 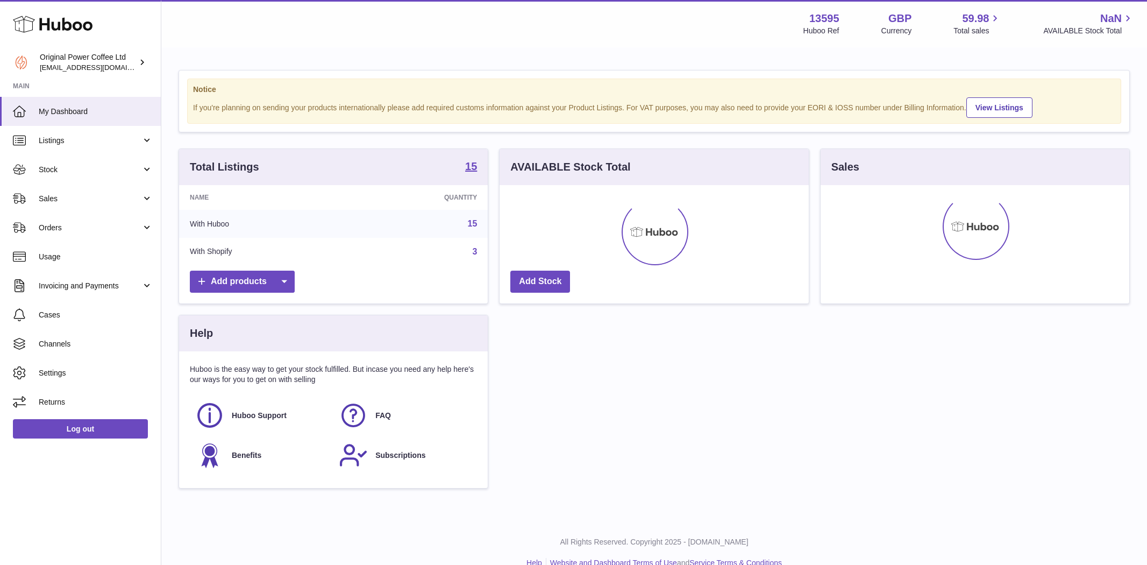 I want to click on a: Huboo Support, so click(x=261, y=415).